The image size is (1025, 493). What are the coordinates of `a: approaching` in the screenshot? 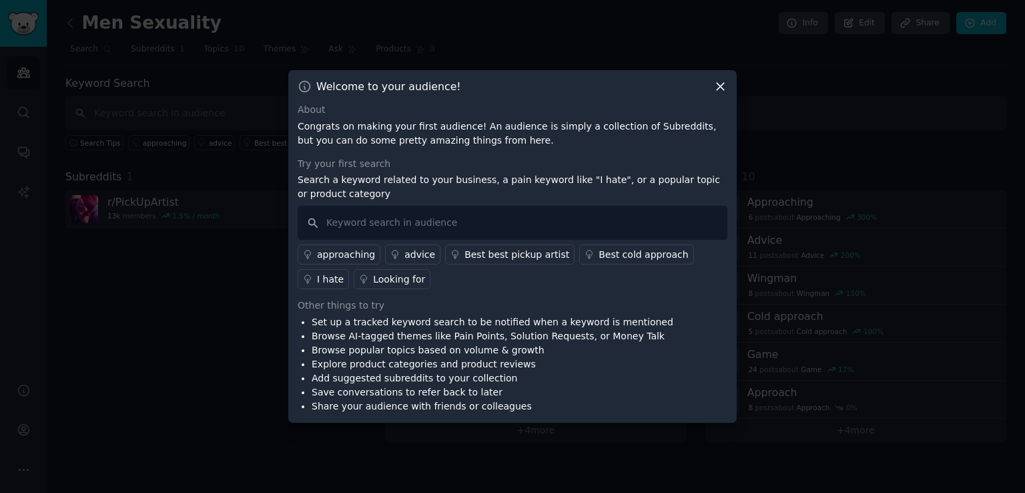 It's located at (339, 254).